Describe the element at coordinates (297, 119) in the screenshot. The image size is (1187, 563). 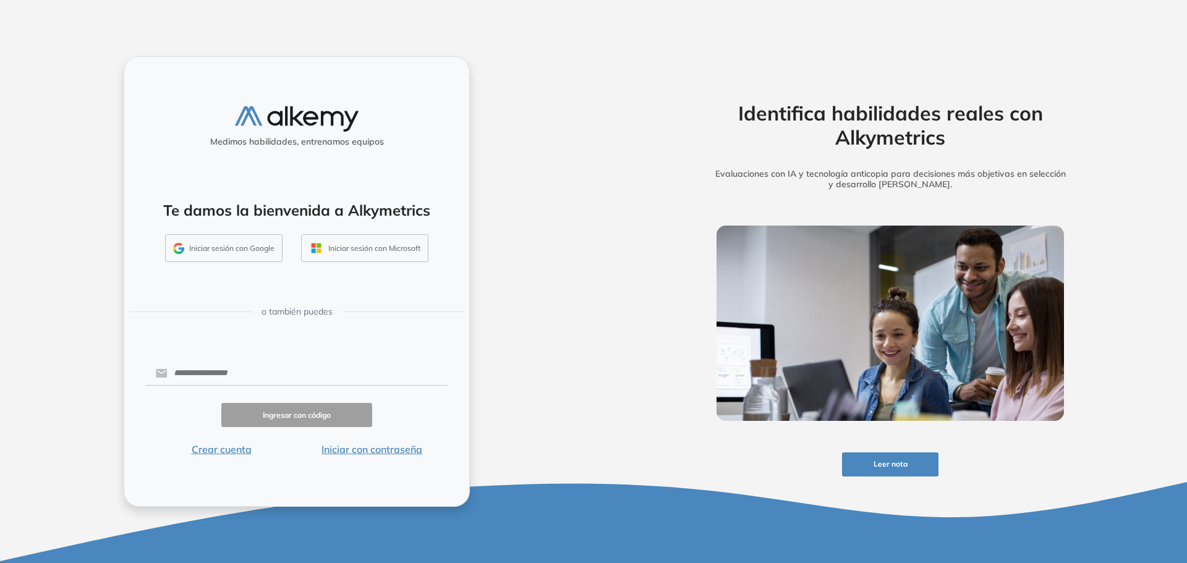
I see `img: logo-alkemy` at that location.